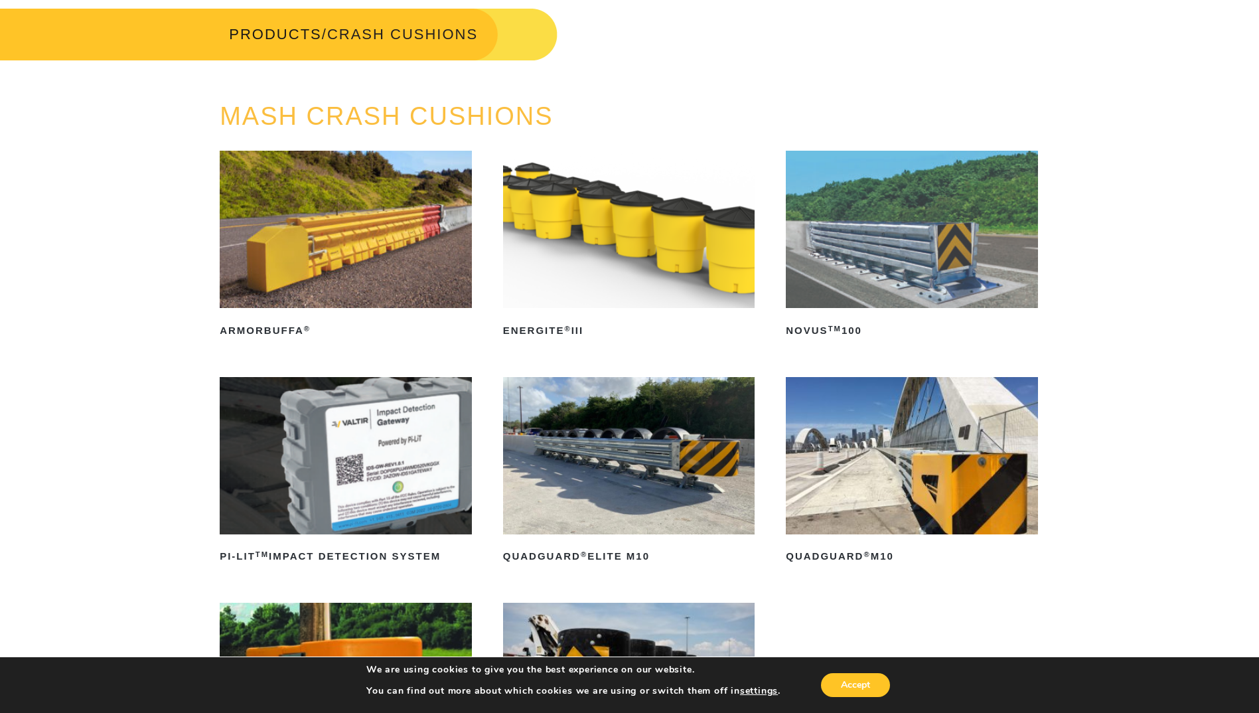  Describe the element at coordinates (912, 557) in the screenshot. I see `h2: QuadGuard M10` at that location.